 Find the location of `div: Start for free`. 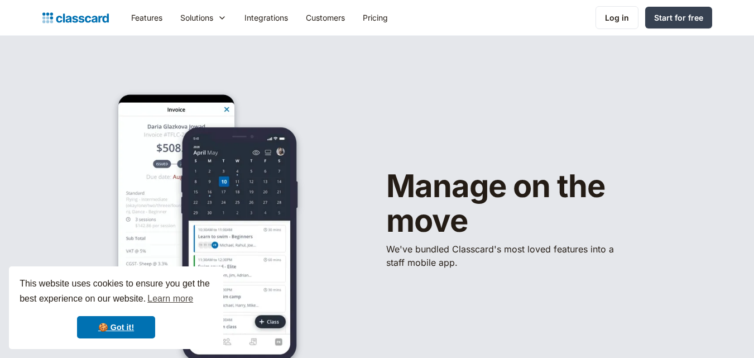

div: Start for free is located at coordinates (678, 17).